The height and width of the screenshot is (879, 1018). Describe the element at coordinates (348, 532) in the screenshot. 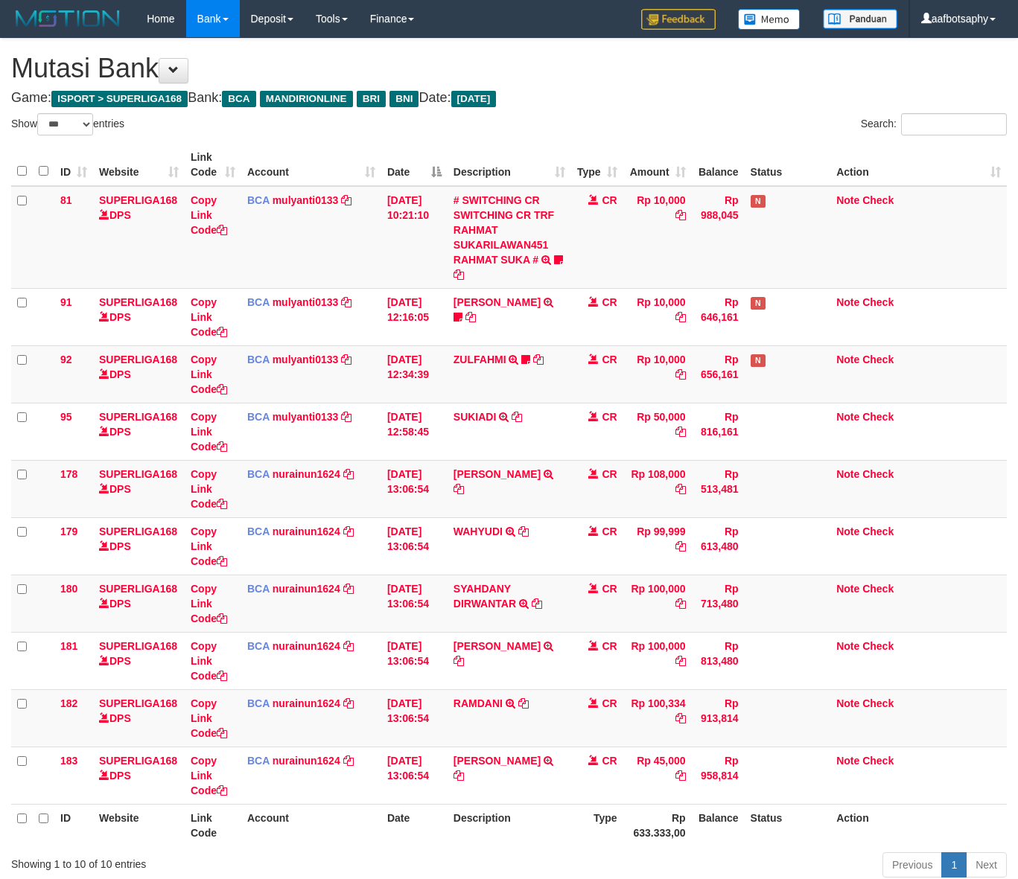

I see `a: Copy nurainun1624 to clipboard` at that location.